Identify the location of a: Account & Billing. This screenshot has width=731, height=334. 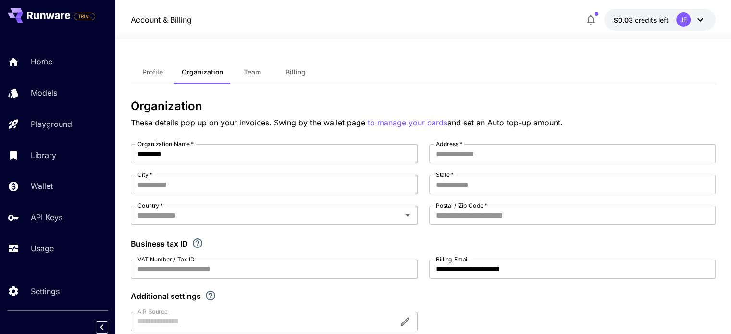
(161, 20).